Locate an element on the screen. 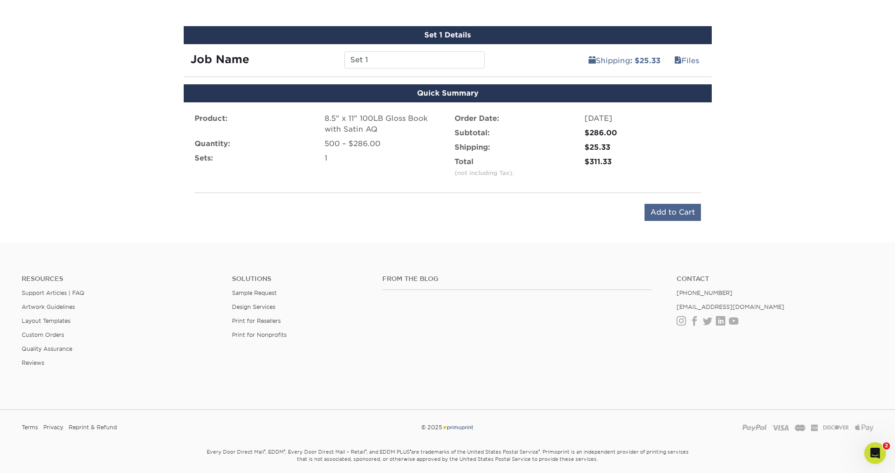  a: Reviews is located at coordinates (33, 363).